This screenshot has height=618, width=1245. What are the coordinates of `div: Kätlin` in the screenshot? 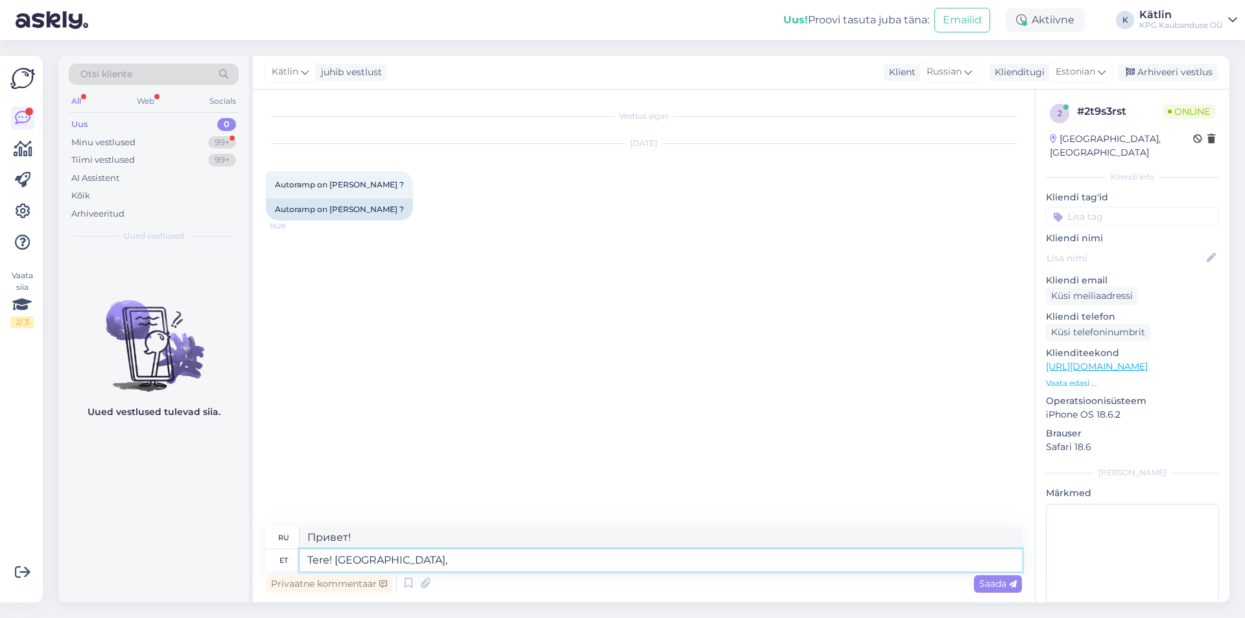 It's located at (1181, 15).